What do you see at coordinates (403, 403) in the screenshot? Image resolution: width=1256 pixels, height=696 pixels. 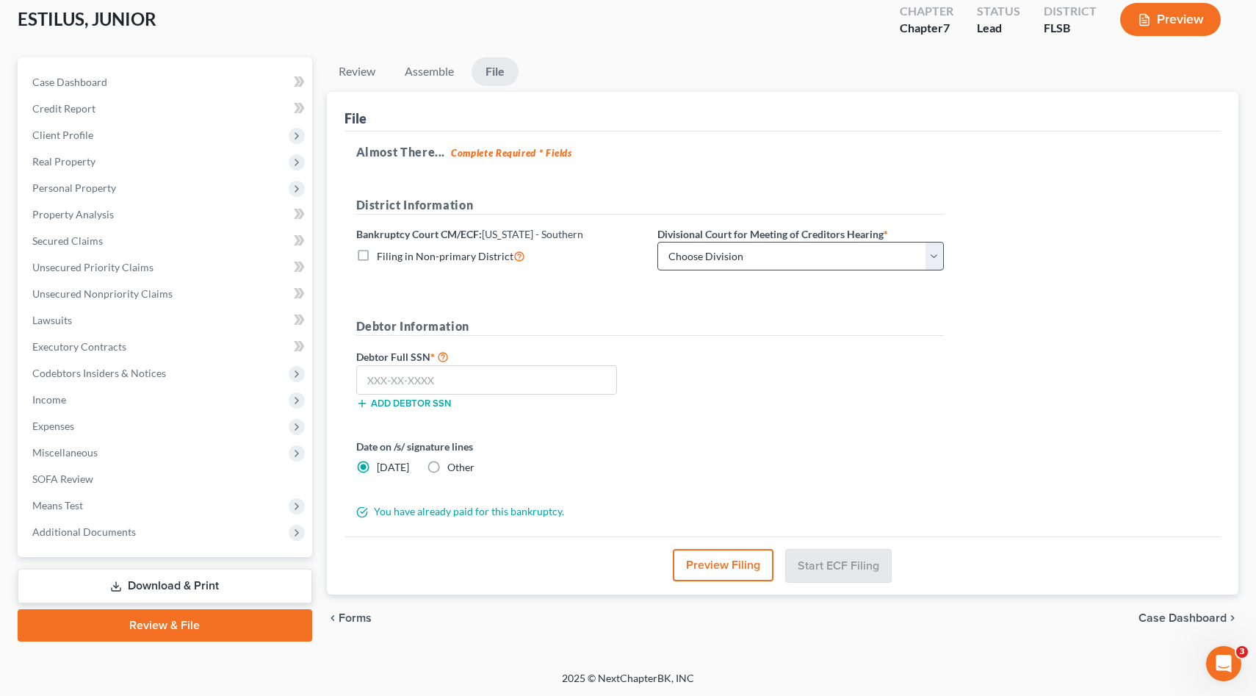 I see `button: Add debtor SSN` at bounding box center [403, 403].